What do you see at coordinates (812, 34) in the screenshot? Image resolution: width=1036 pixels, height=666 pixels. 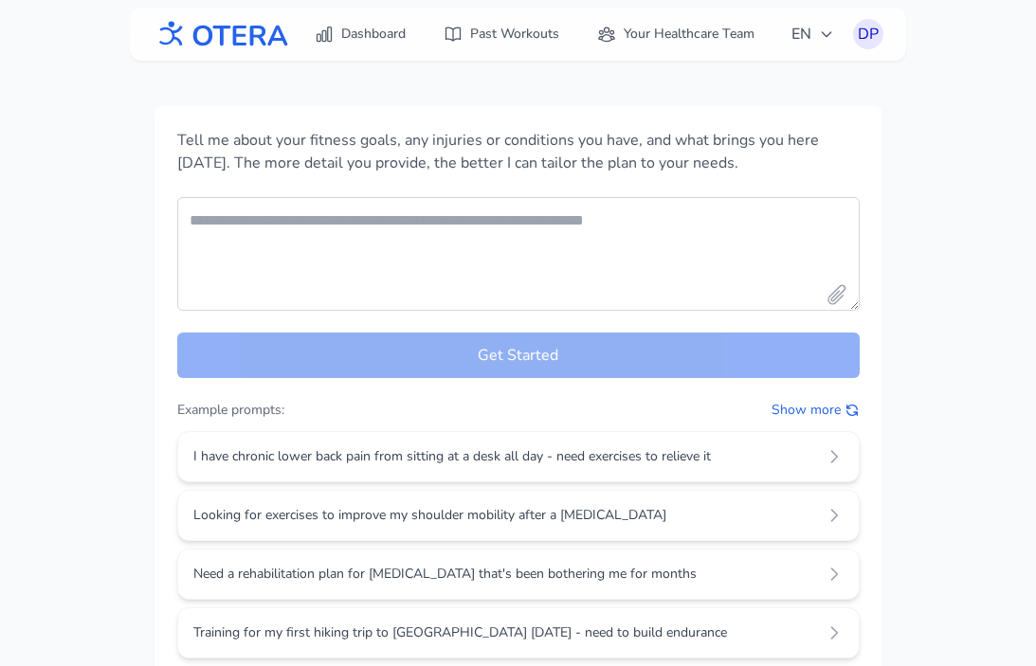 I see `button: EN` at bounding box center [812, 34].